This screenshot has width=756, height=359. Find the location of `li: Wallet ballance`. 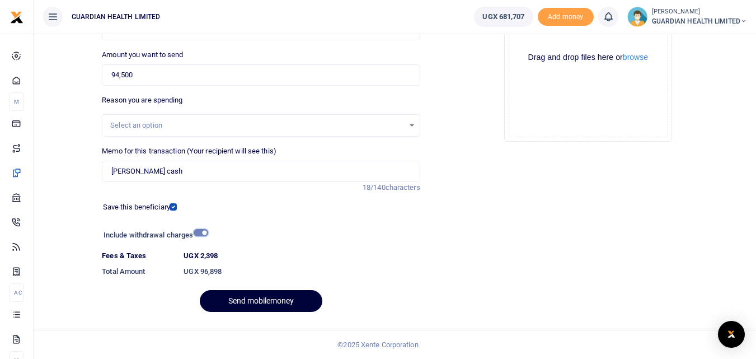

li: Wallet ballance is located at coordinates (503, 17).